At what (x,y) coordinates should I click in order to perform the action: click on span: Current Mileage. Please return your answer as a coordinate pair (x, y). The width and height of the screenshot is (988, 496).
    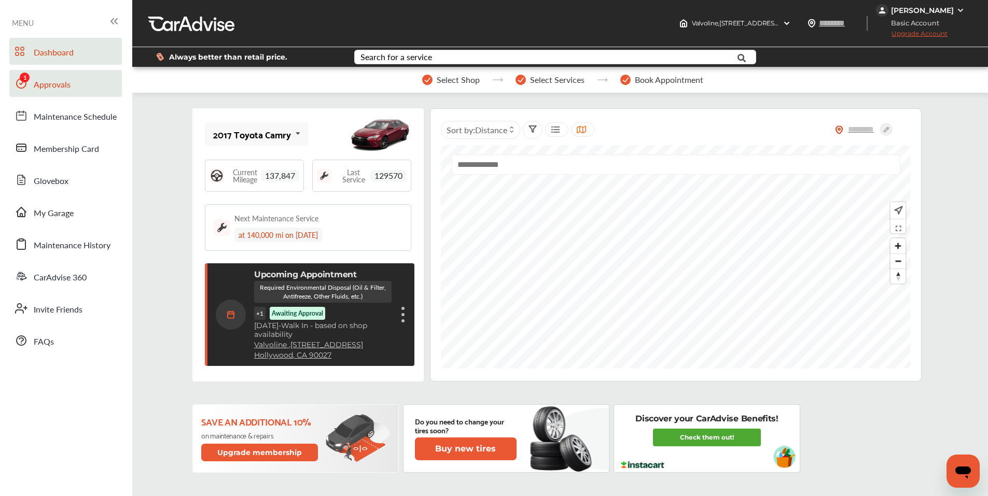
    Looking at the image, I should click on (245, 176).